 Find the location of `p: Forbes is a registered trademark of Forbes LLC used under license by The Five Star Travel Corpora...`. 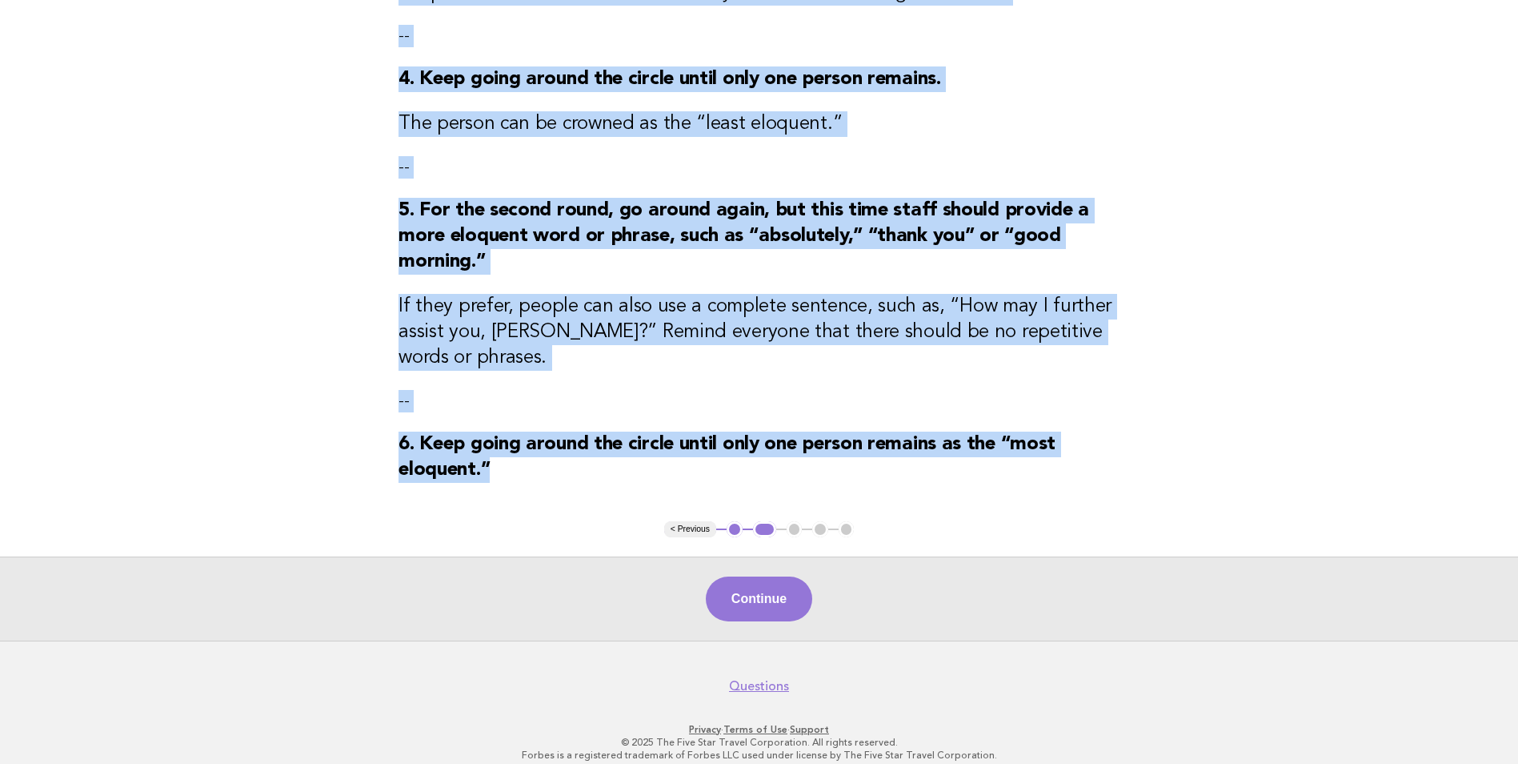

p: Forbes is a registered trademark of Forbes LLC used under license by The Five Star Travel Corpora... is located at coordinates (760, 755).